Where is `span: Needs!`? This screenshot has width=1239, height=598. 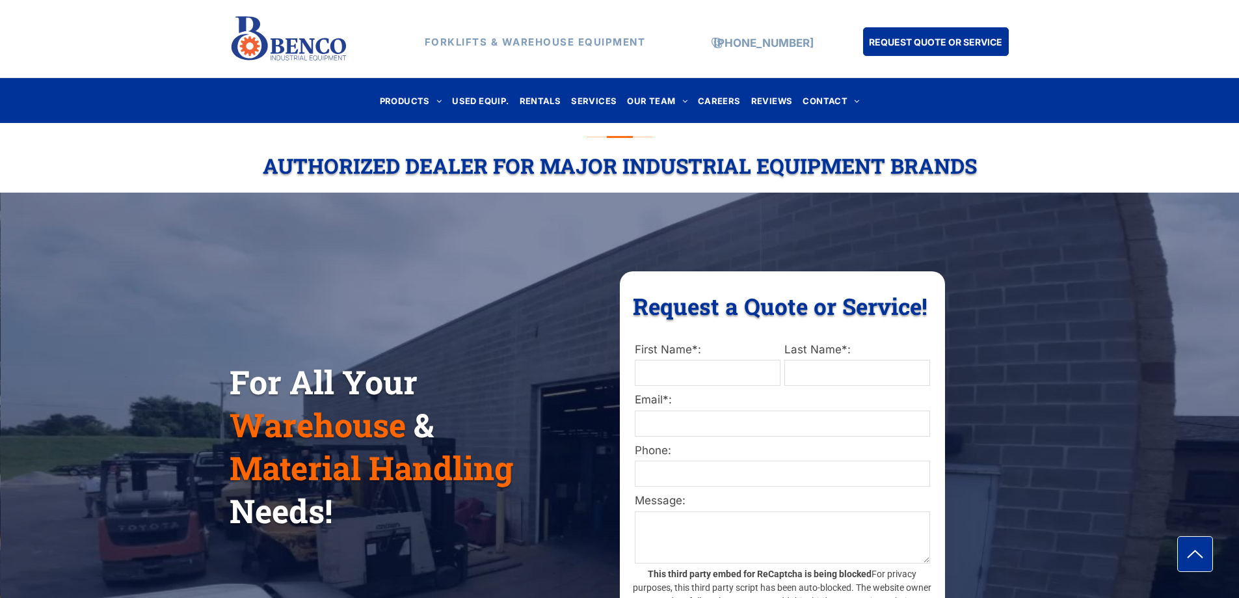 span: Needs! is located at coordinates (281, 511).